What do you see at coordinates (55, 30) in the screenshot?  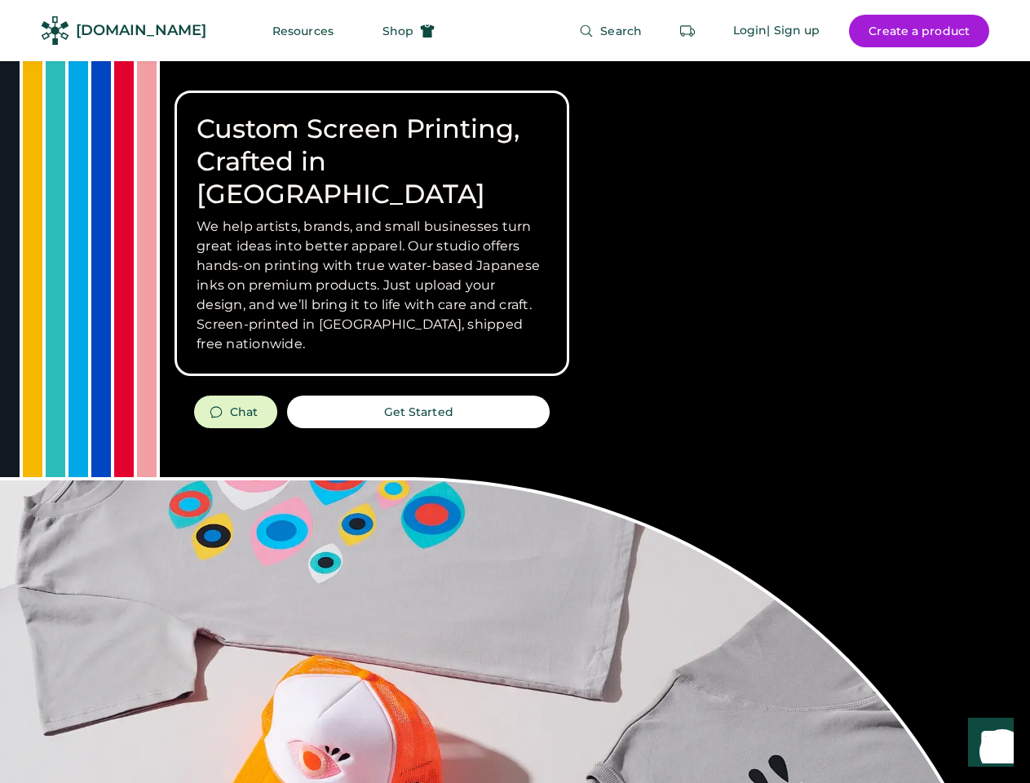 I see `img: Rendered Logo - Screens` at bounding box center [55, 30].